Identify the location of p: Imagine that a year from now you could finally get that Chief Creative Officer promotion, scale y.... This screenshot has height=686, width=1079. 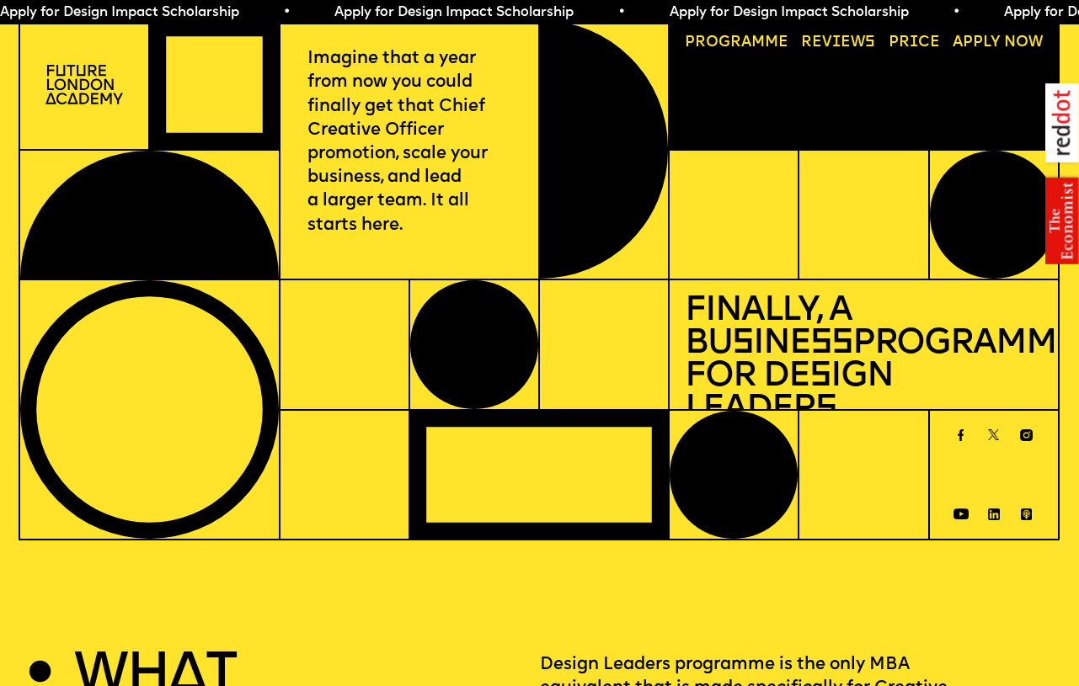
(409, 142).